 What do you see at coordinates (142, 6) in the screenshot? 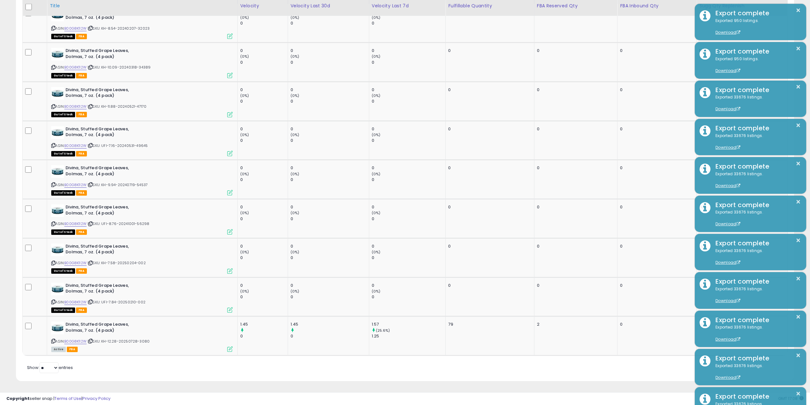
I see `div: Title` at bounding box center [142, 6].